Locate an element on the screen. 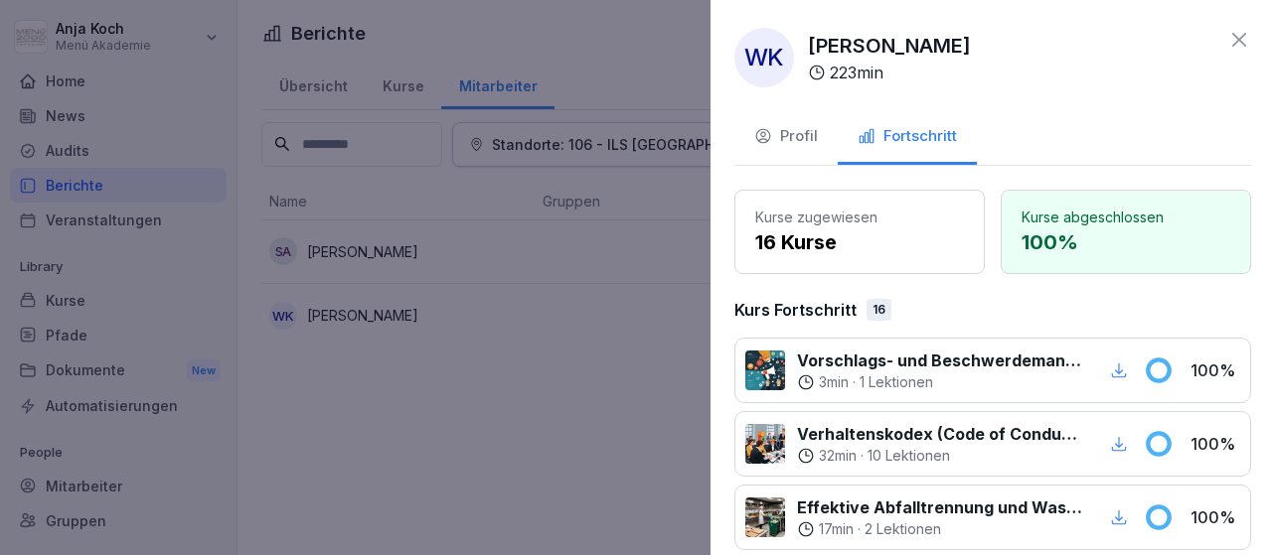  div: Fortschritt is located at coordinates (907, 136).